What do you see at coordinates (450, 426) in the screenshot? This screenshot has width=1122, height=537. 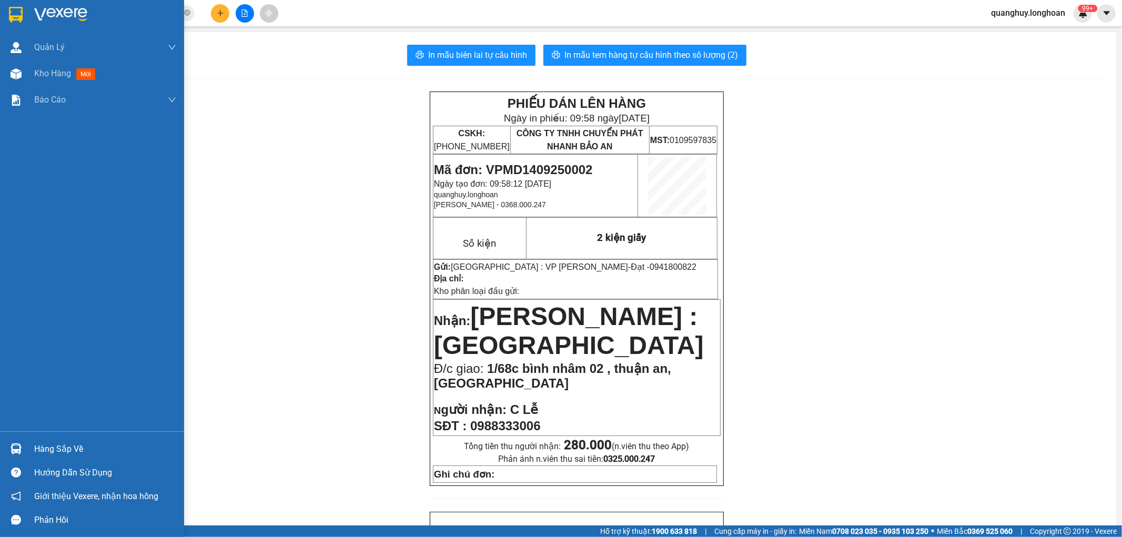 I see `strong: SĐT :` at bounding box center [450, 426].